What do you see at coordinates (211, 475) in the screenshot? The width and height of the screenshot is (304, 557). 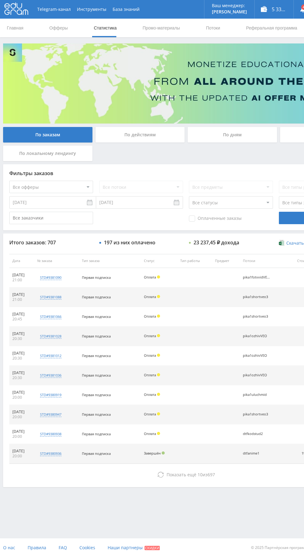 I see `span: 697` at bounding box center [211, 475].